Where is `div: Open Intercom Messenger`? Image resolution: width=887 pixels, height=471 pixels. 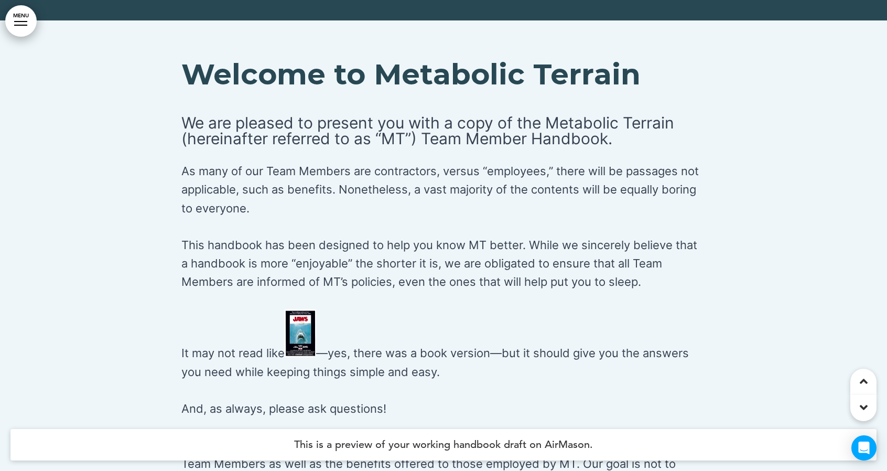 div: Open Intercom Messenger is located at coordinates (864, 447).